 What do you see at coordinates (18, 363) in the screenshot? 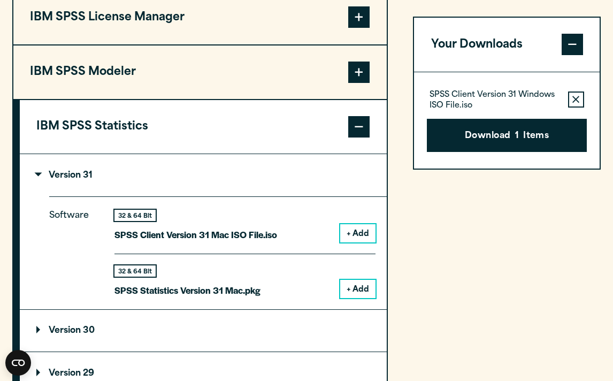
I see `button: Open CMP widget` at bounding box center [18, 363].